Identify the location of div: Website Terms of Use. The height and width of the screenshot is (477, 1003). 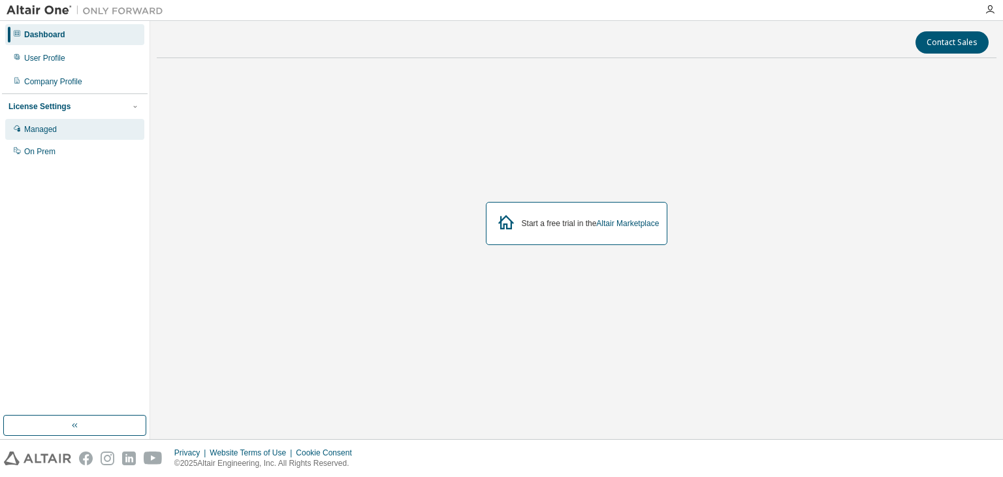
(253, 453).